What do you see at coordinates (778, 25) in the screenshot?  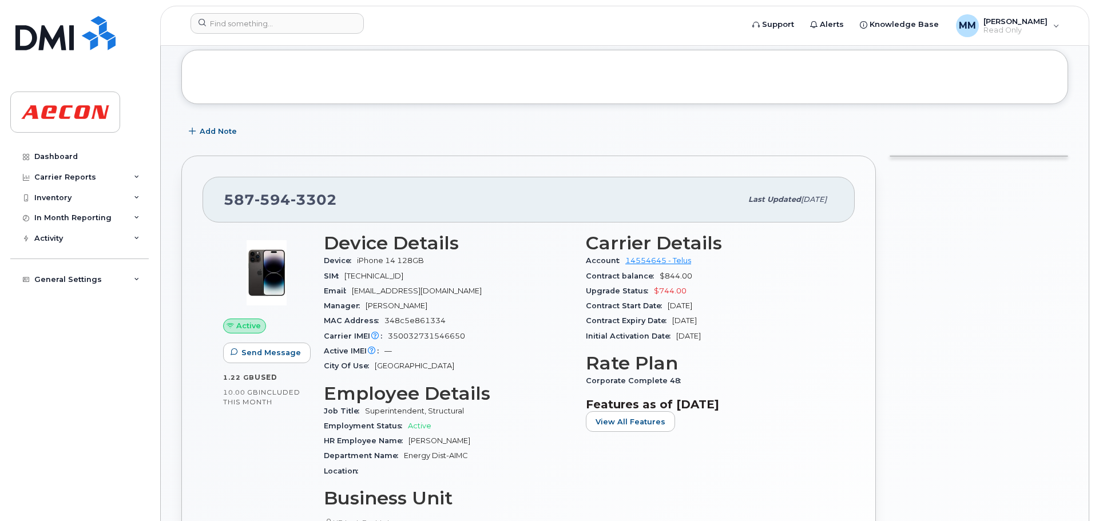 I see `span: Support` at bounding box center [778, 25].